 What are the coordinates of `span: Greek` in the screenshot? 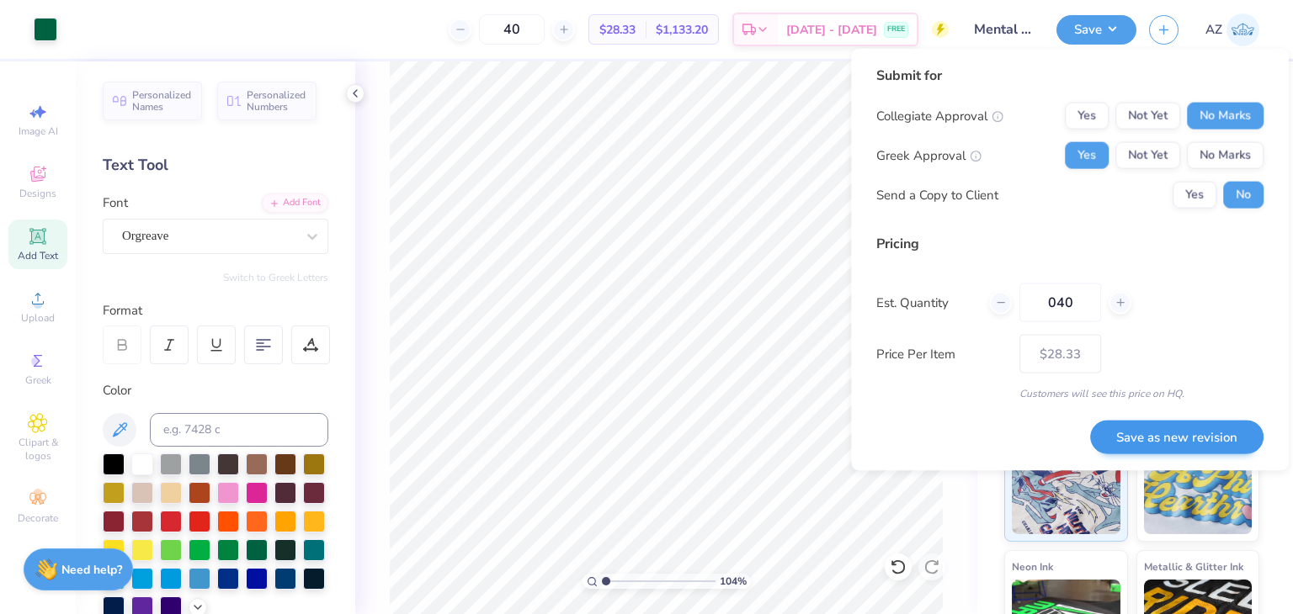 It's located at (38, 380).